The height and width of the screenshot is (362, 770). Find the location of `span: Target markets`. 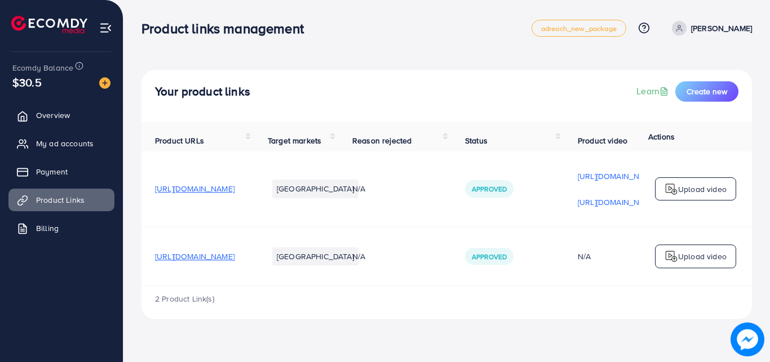

span: Target markets is located at coordinates (294, 140).